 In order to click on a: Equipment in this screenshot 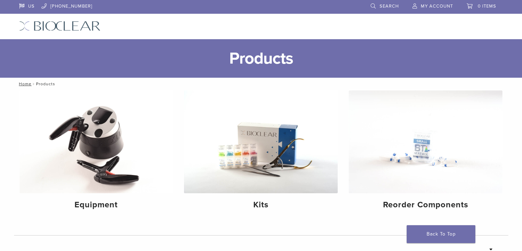, I will do `click(96, 153)`.